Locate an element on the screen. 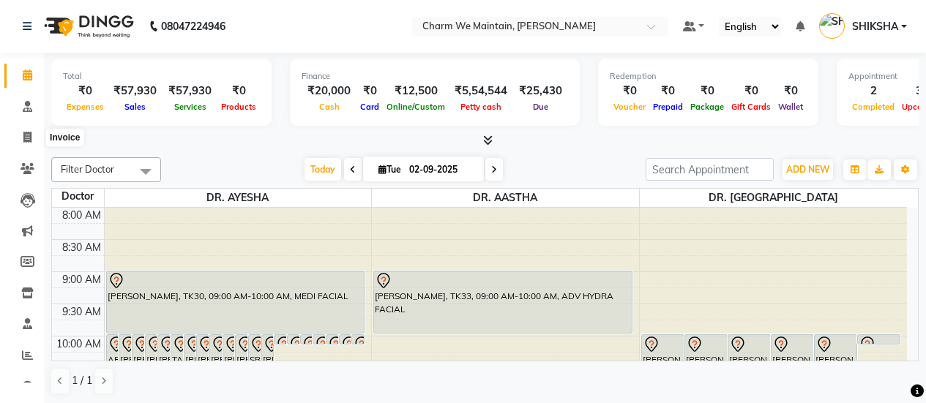  div: 9:00 AM is located at coordinates (81, 280).